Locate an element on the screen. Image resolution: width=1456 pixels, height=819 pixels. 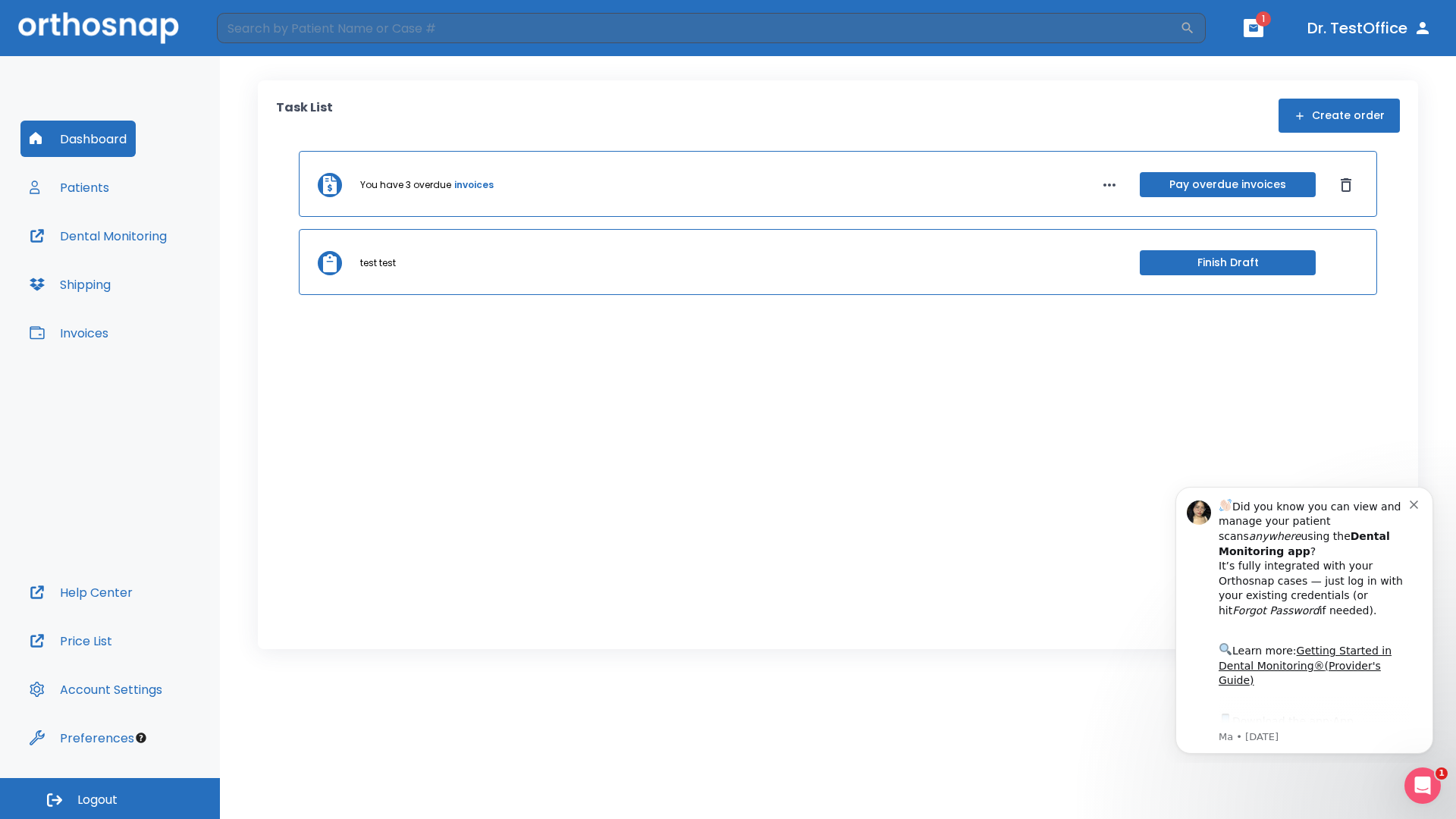
span: Logout is located at coordinates (97, 800).